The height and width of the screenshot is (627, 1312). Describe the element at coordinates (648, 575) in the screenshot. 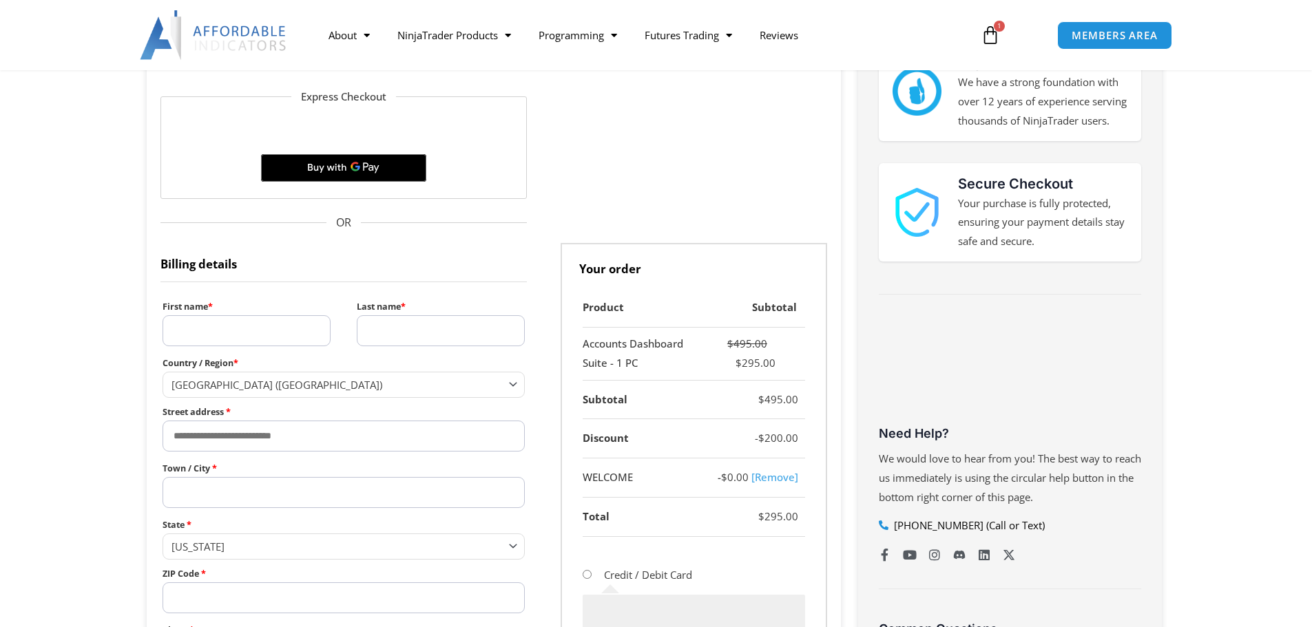

I see `label: Credit / Debit Card` at that location.